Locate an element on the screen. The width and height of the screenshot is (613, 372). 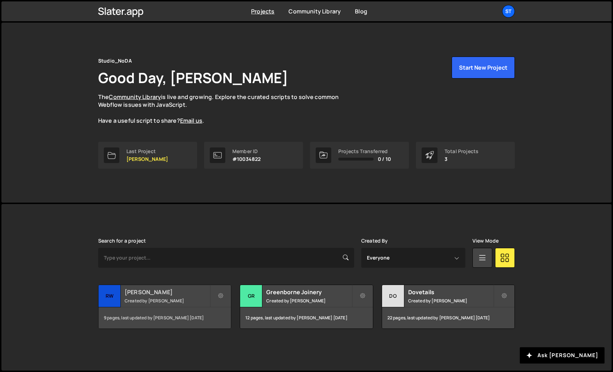
input: Type your project... is located at coordinates (226, 258).